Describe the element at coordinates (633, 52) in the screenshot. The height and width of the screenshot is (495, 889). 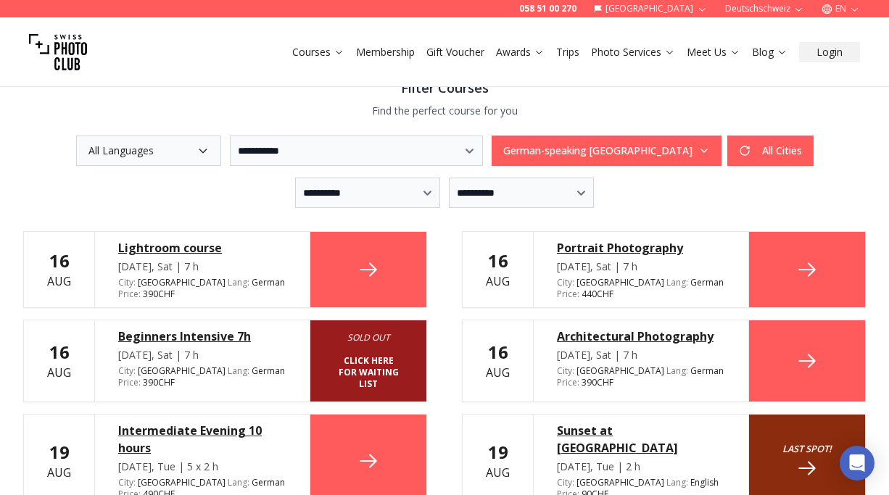
I see `button: Photo Services` at that location.